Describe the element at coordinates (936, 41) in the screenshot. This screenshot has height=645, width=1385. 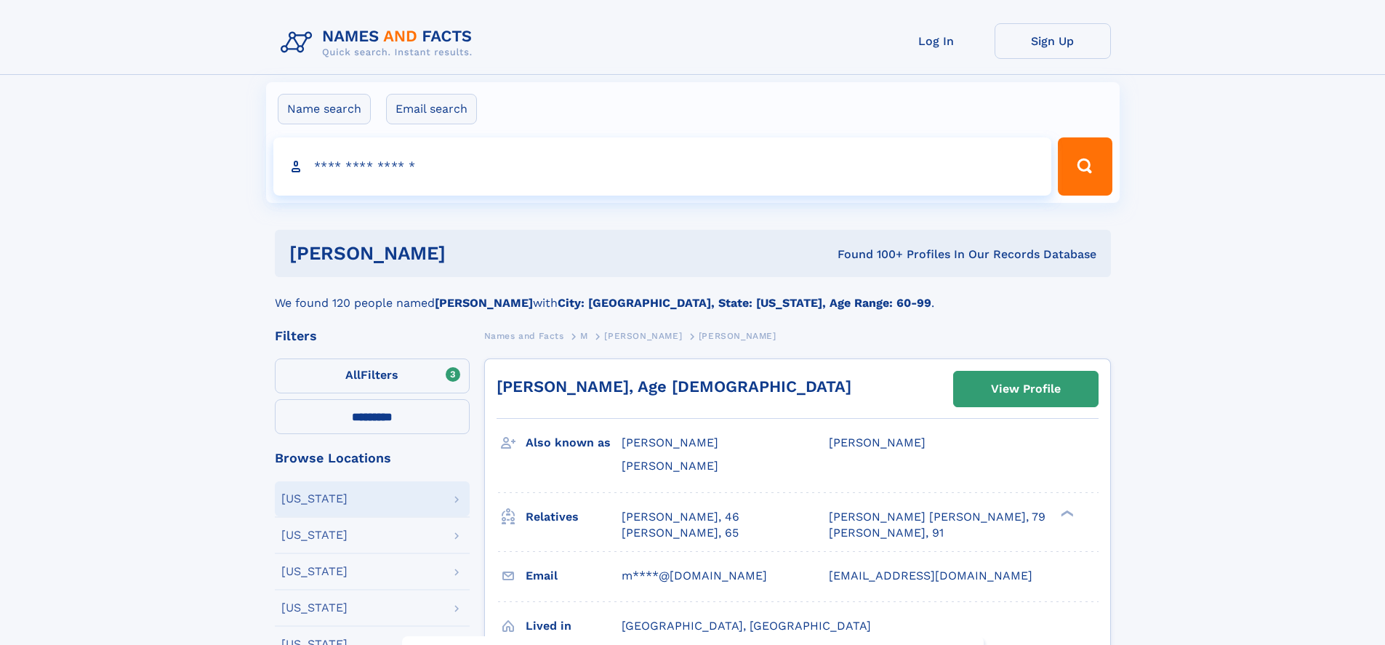
I see `a: Log In` at that location.